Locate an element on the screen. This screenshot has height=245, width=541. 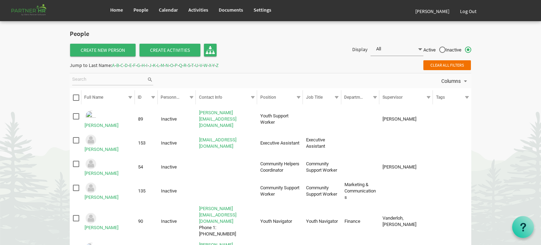
td: 153 column header ID is located at coordinates (146, 143).